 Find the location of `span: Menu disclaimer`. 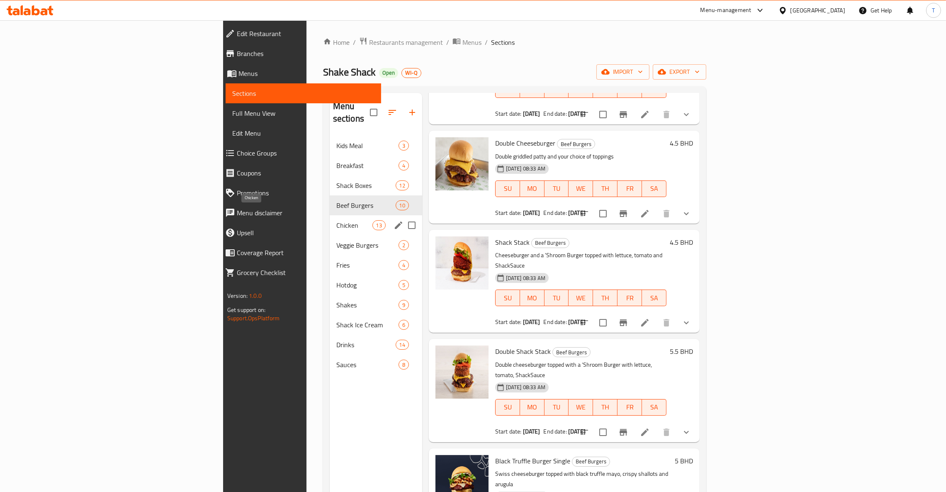

span: Menu disclaimer is located at coordinates (306, 213).